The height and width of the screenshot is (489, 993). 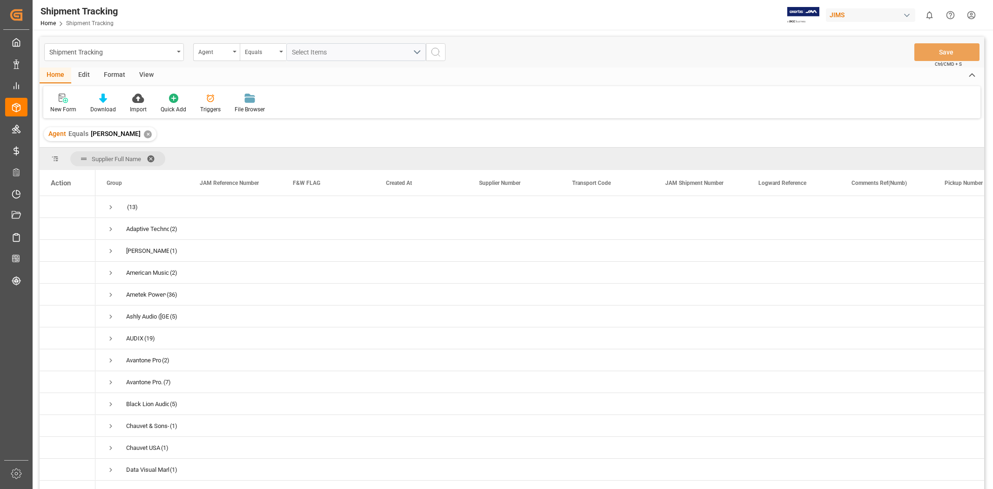 What do you see at coordinates (803, 15) in the screenshot?
I see `img: Exertis%20JAM%20-%20Email%20Logo.jpg_1722504956.jpg` at bounding box center [803, 15].